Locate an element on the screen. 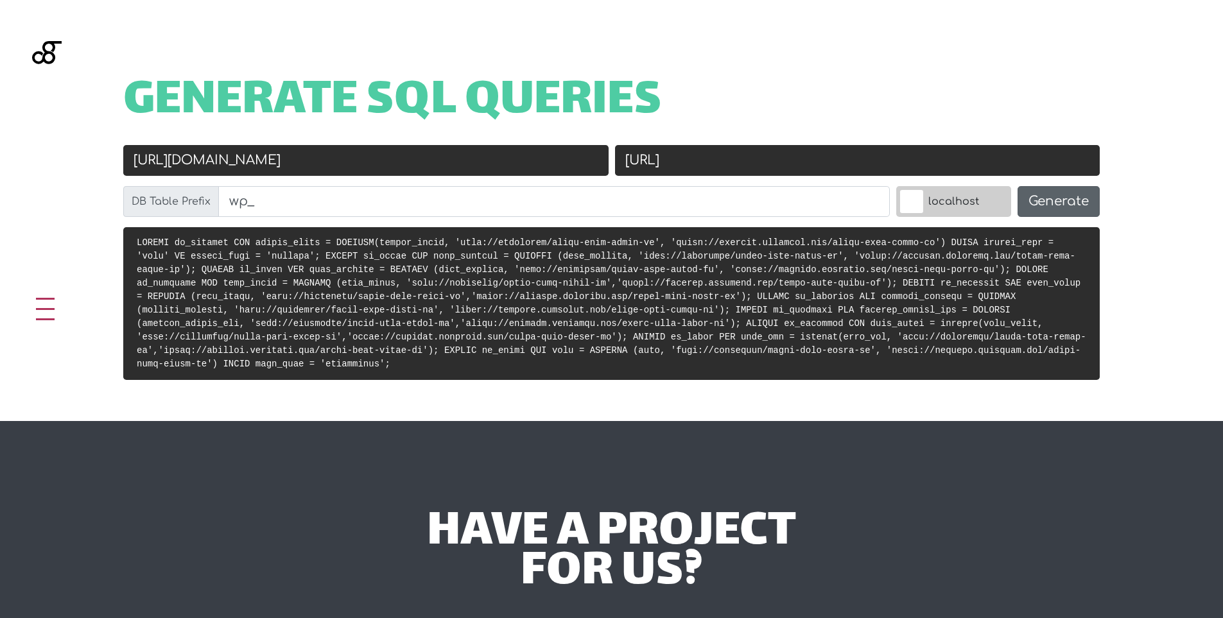 The height and width of the screenshot is (618, 1223). img: Blackgate is located at coordinates (47, 89).